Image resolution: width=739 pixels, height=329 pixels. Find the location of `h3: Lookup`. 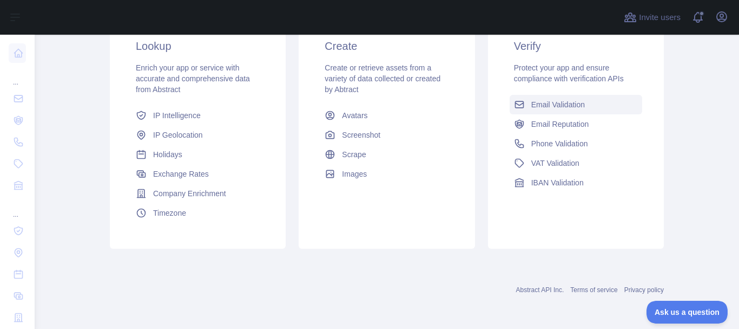

h3: Lookup is located at coordinates (198, 46).